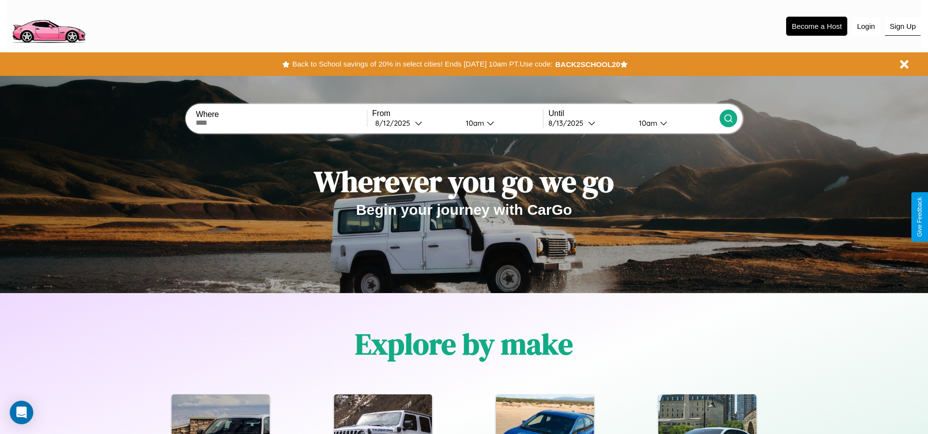 The width and height of the screenshot is (928, 434). Describe the element at coordinates (395, 123) in the screenshot. I see `div: 8 / 12 / 2025` at that location.